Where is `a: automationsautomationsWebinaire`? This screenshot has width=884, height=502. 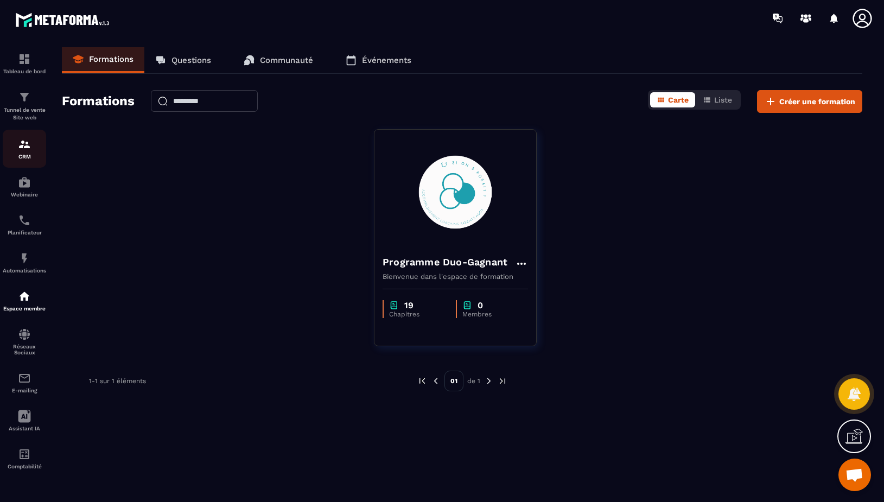 a: automationsautomationsWebinaire is located at coordinates (24, 187).